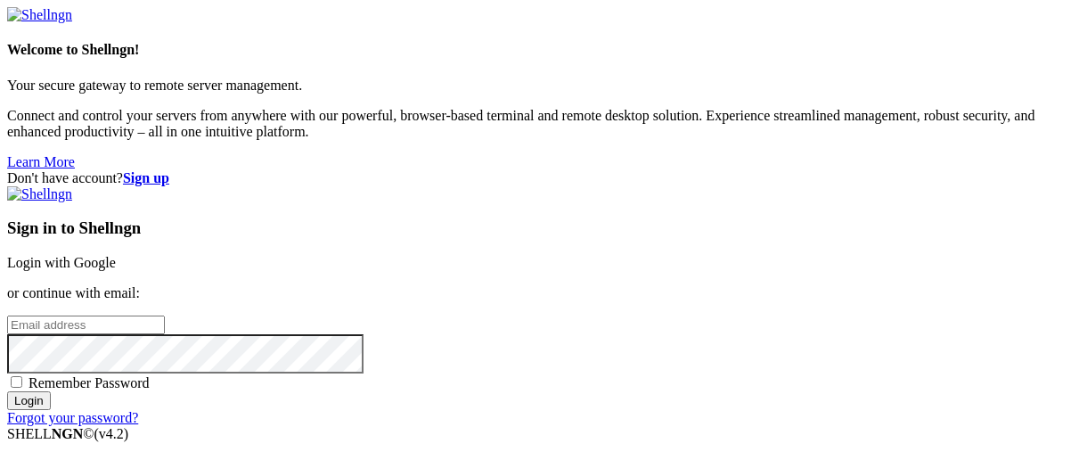  I want to click on h3: Sign in to Shellngn, so click(539, 228).